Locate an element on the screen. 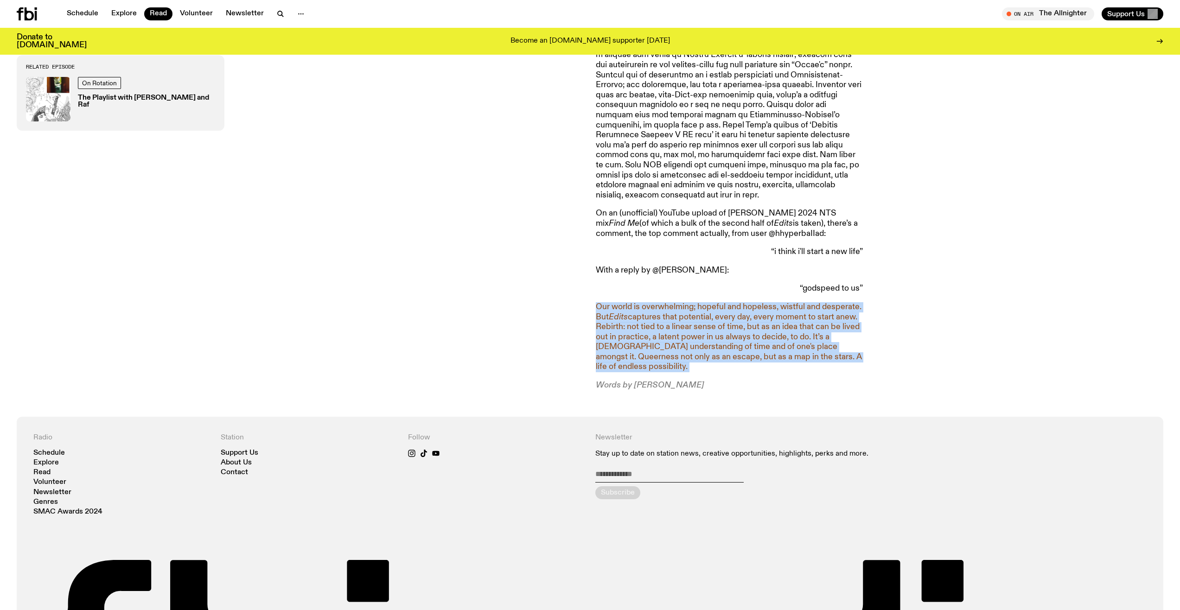 This screenshot has height=610, width=1180. p: Stay up to date on station news, creative opportunities, highlights, perks and more. is located at coordinates (777, 454).